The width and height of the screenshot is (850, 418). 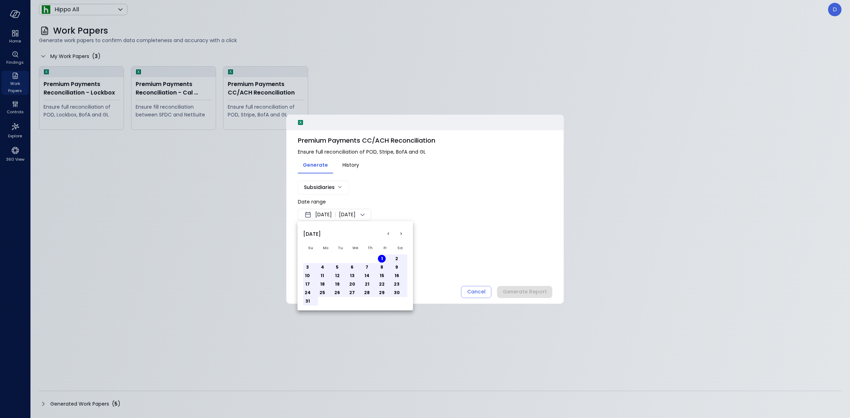 What do you see at coordinates (382, 259) in the screenshot?
I see `button: Friday, August 1st, 2025, selected` at bounding box center [382, 259].